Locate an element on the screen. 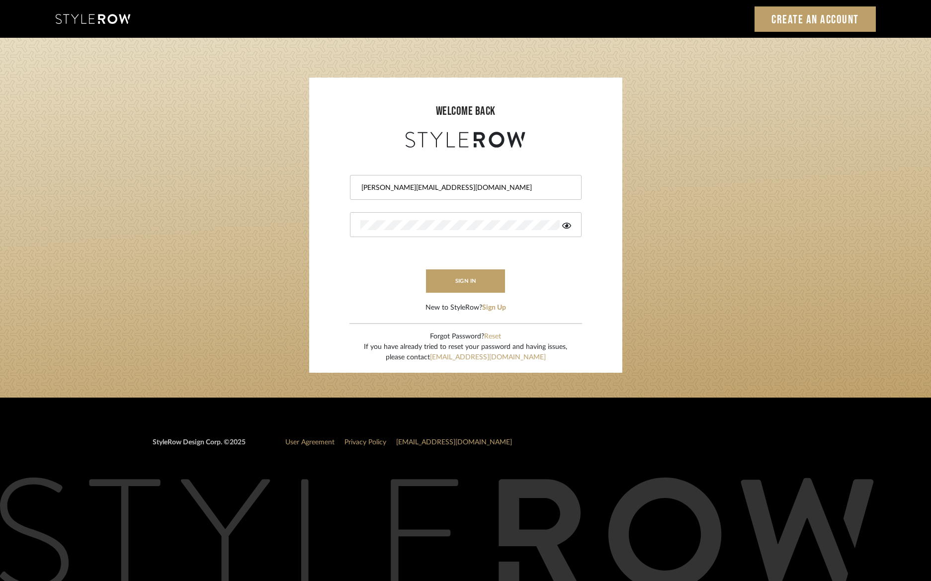  a: Privacy Policy is located at coordinates (365, 442).